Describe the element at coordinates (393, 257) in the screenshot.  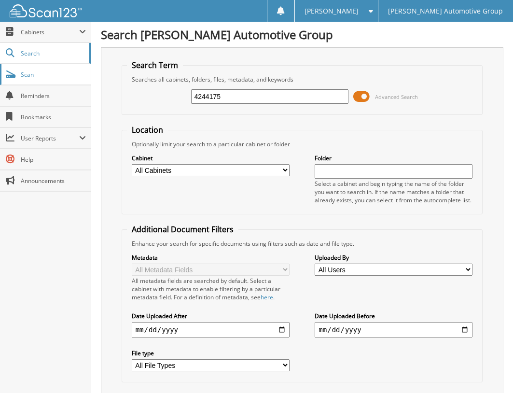
I see `label: Uploaded By` at that location.